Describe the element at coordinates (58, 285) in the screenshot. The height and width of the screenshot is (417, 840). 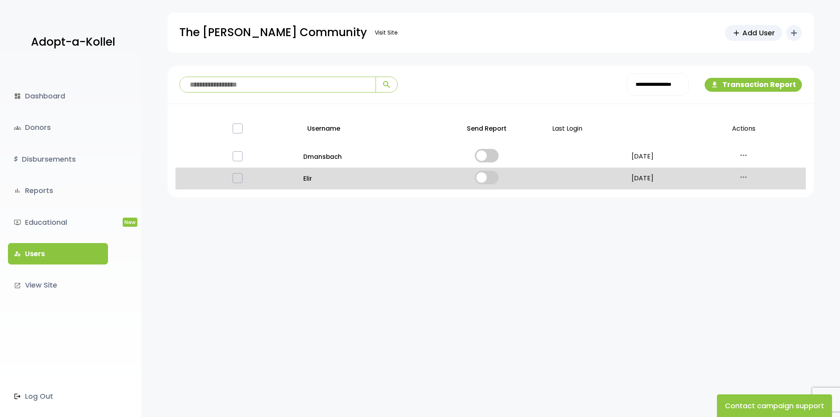
I see `a: launchView Site` at that location.